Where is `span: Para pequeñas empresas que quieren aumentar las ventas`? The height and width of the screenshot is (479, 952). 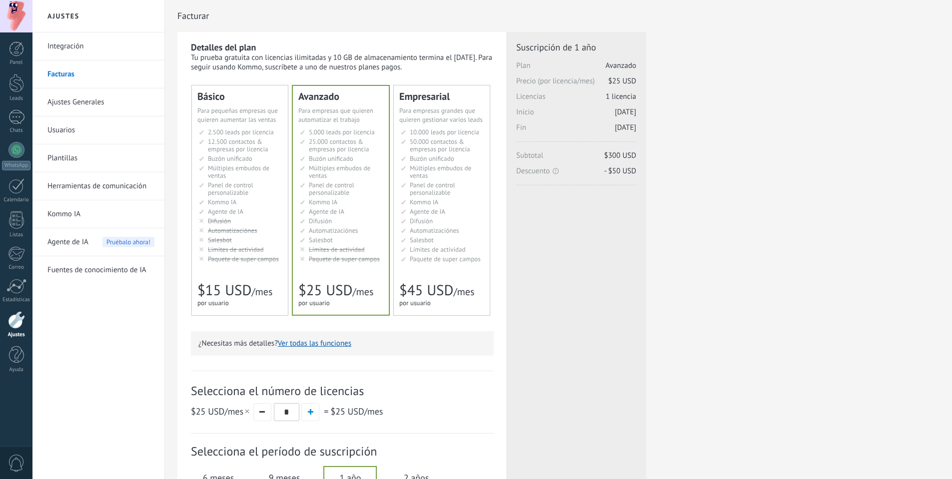
span: Para pequeñas empresas que quieren aumentar las ventas is located at coordinates (237, 115).